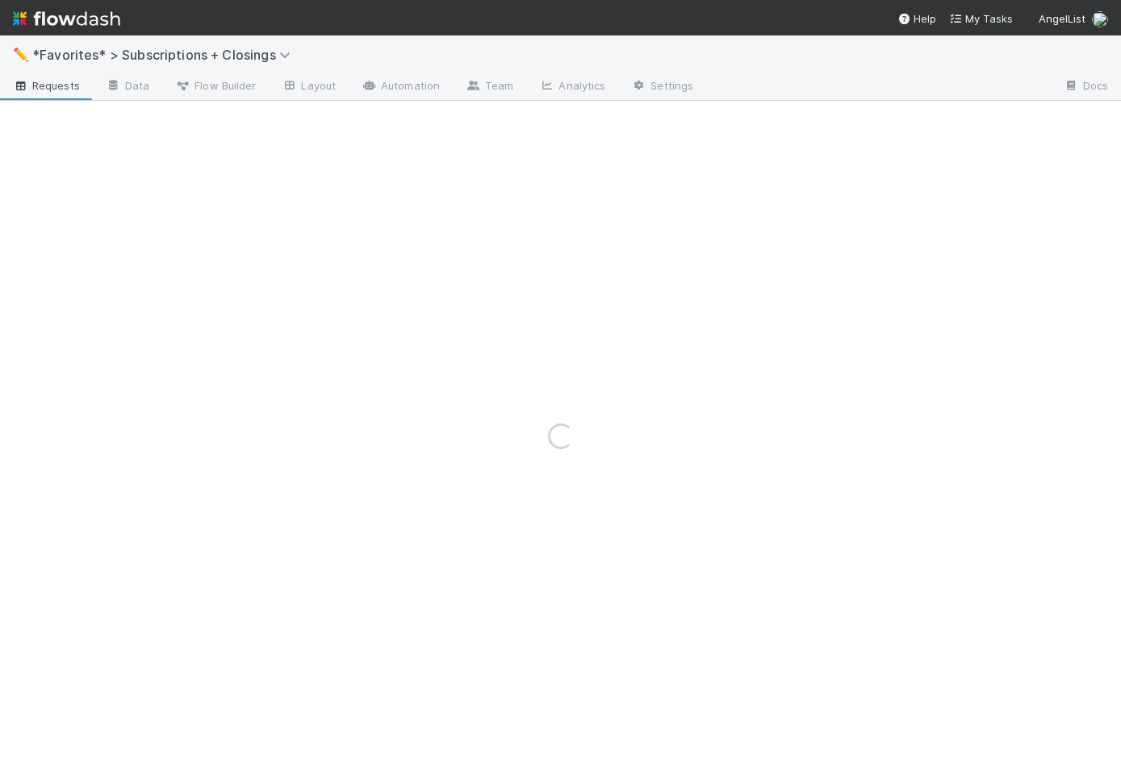 The height and width of the screenshot is (771, 1121). What do you see at coordinates (1100, 19) in the screenshot?
I see `img: avatar_b18de8e2-1483-4e81-aa60-0a3d21592880.png` at bounding box center [1100, 19].